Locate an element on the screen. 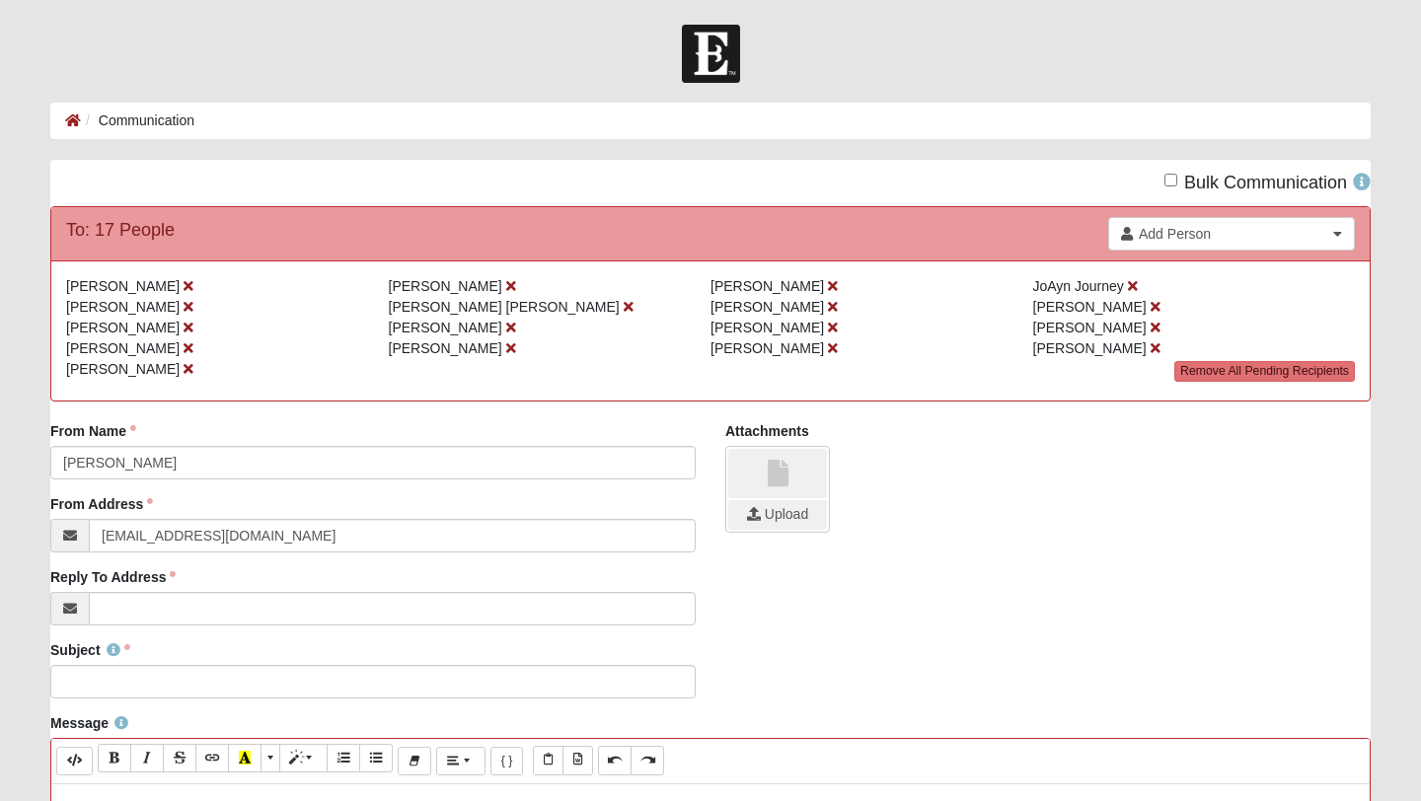 The width and height of the screenshot is (1421, 801). button: Redo (⌘+⇧+Z) is located at coordinates (647, 760).